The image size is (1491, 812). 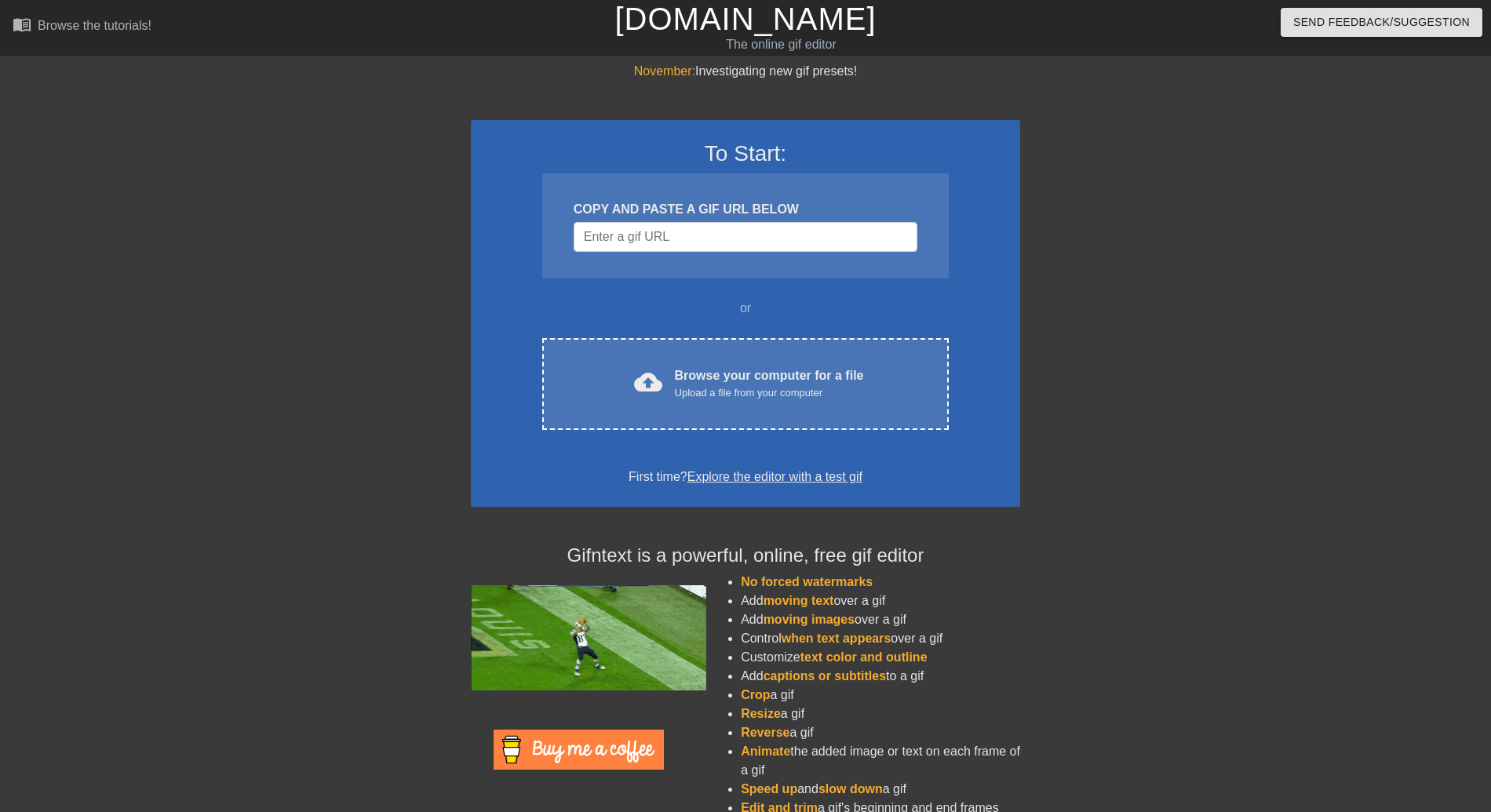 What do you see at coordinates (766, 751) in the screenshot?
I see `span: Animate` at bounding box center [766, 751].